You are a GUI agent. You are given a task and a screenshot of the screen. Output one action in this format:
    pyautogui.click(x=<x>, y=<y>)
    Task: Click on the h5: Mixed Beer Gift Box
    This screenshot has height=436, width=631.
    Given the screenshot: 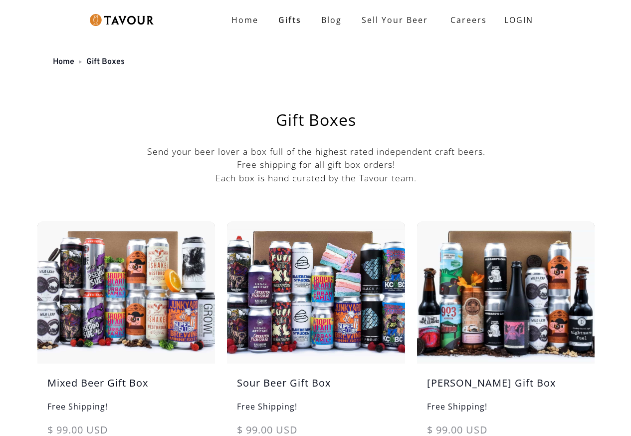 What is the action you would take?
    pyautogui.click(x=126, y=388)
    